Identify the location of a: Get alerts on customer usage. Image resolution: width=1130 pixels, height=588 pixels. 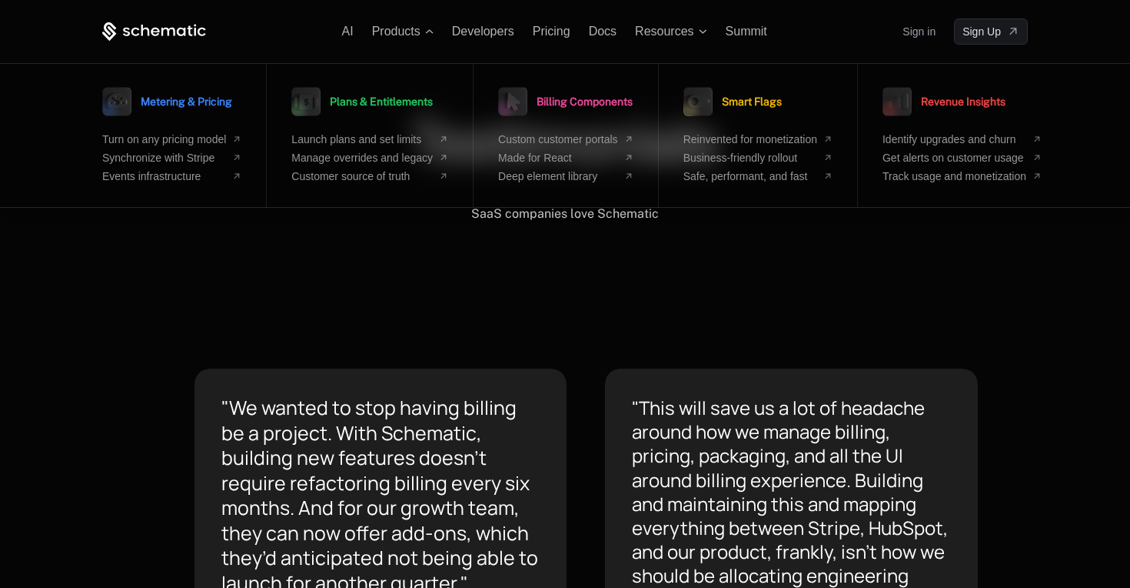
(962, 158).